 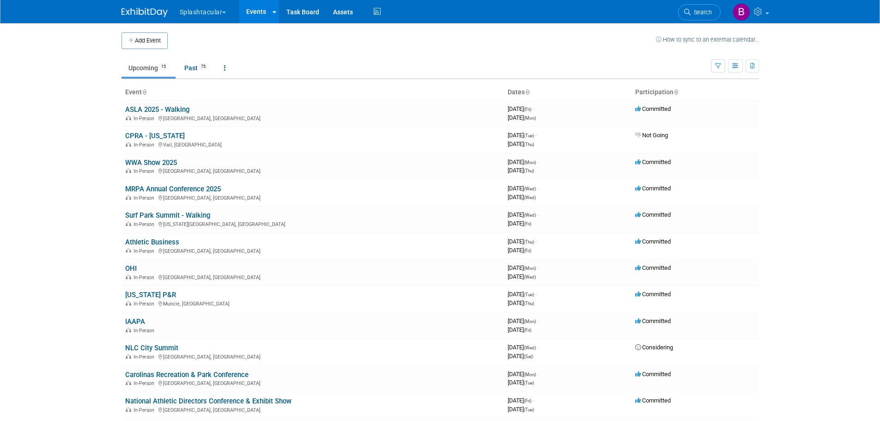 I want to click on span: Considering, so click(x=654, y=347).